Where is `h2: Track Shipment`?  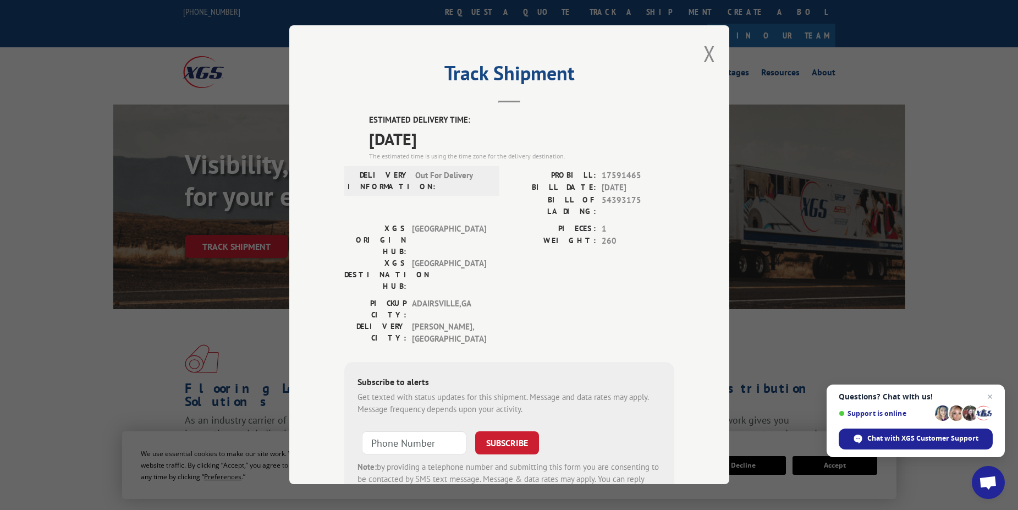
h2: Track Shipment is located at coordinates (509, 76).